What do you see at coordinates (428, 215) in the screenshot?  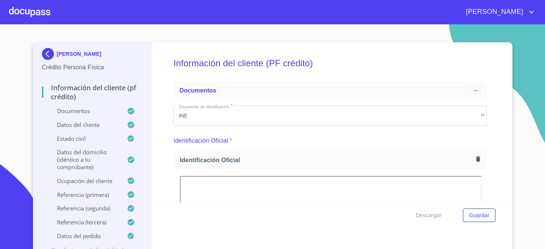 I see `span: Descargar` at bounding box center [428, 215].